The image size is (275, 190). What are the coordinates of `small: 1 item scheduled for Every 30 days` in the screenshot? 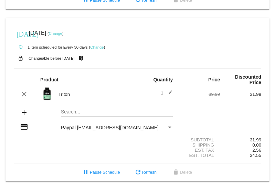 It's located at (51, 47).